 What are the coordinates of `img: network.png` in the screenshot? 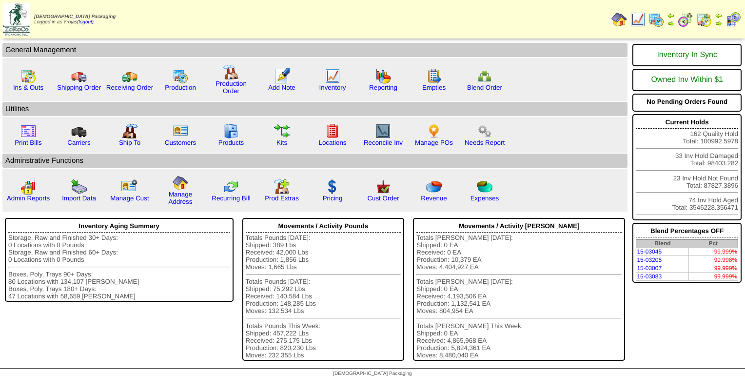 It's located at (484, 76).